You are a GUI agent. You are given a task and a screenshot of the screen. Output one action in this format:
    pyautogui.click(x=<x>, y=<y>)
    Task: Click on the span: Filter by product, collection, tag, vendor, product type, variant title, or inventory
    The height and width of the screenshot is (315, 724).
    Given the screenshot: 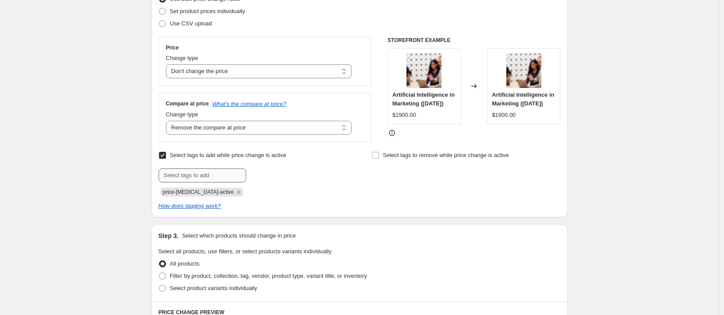 What is the action you would take?
    pyautogui.click(x=268, y=276)
    